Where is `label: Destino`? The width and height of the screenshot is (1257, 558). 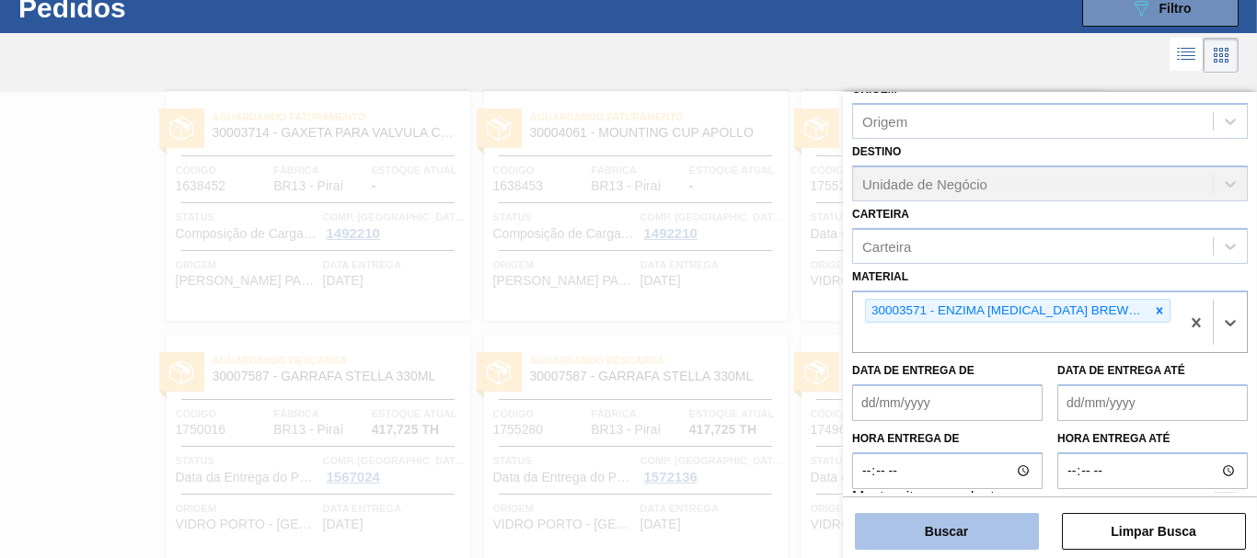
label: Destino is located at coordinates (876, 152).